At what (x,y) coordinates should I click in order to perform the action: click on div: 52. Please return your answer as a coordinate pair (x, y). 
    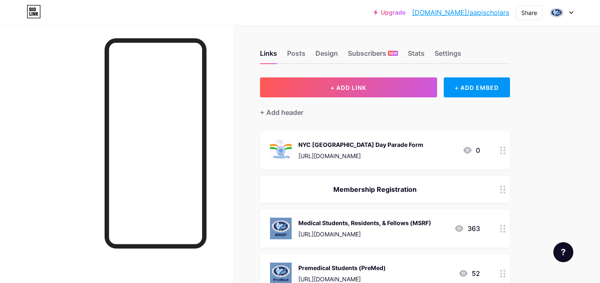
    Looking at the image, I should click on (469, 274).